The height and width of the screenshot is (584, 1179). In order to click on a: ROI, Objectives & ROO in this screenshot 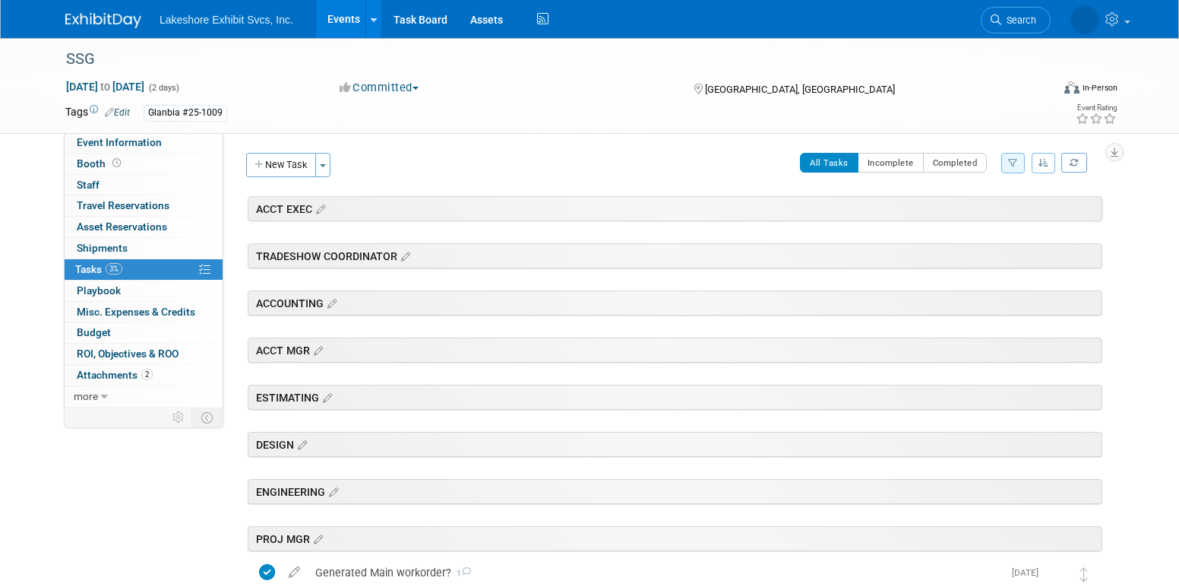, I will do `click(144, 353)`.